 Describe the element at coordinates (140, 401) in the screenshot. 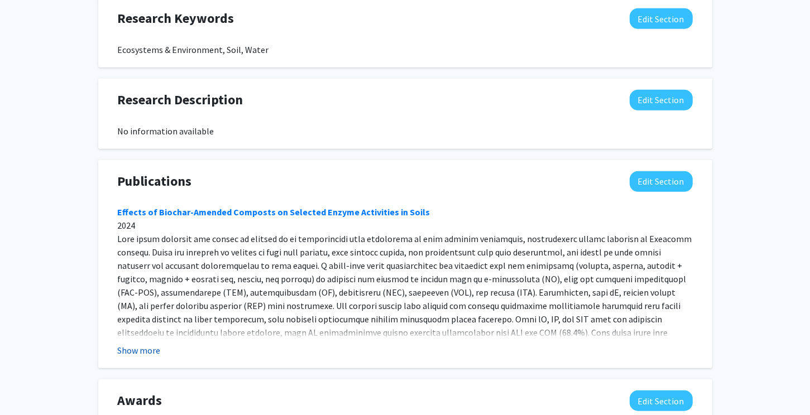

I see `span: Awards` at that location.